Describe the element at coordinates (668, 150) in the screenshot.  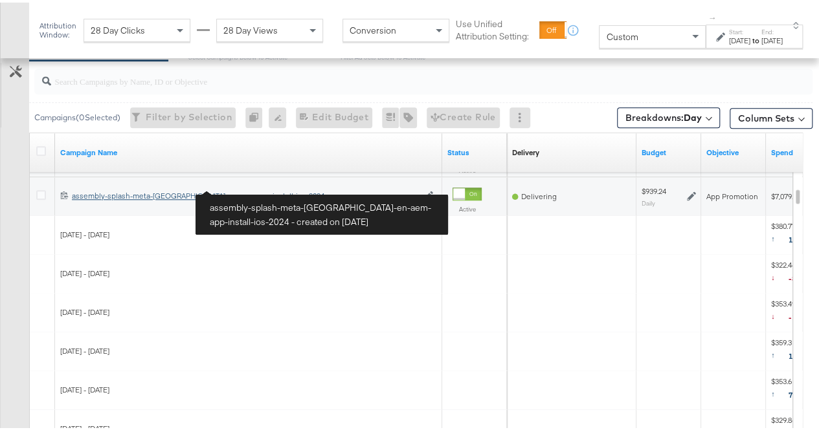
I see `a: The maximum amount you're willing to spend on your ads, on average each day or over the lifetime ...` at that location.